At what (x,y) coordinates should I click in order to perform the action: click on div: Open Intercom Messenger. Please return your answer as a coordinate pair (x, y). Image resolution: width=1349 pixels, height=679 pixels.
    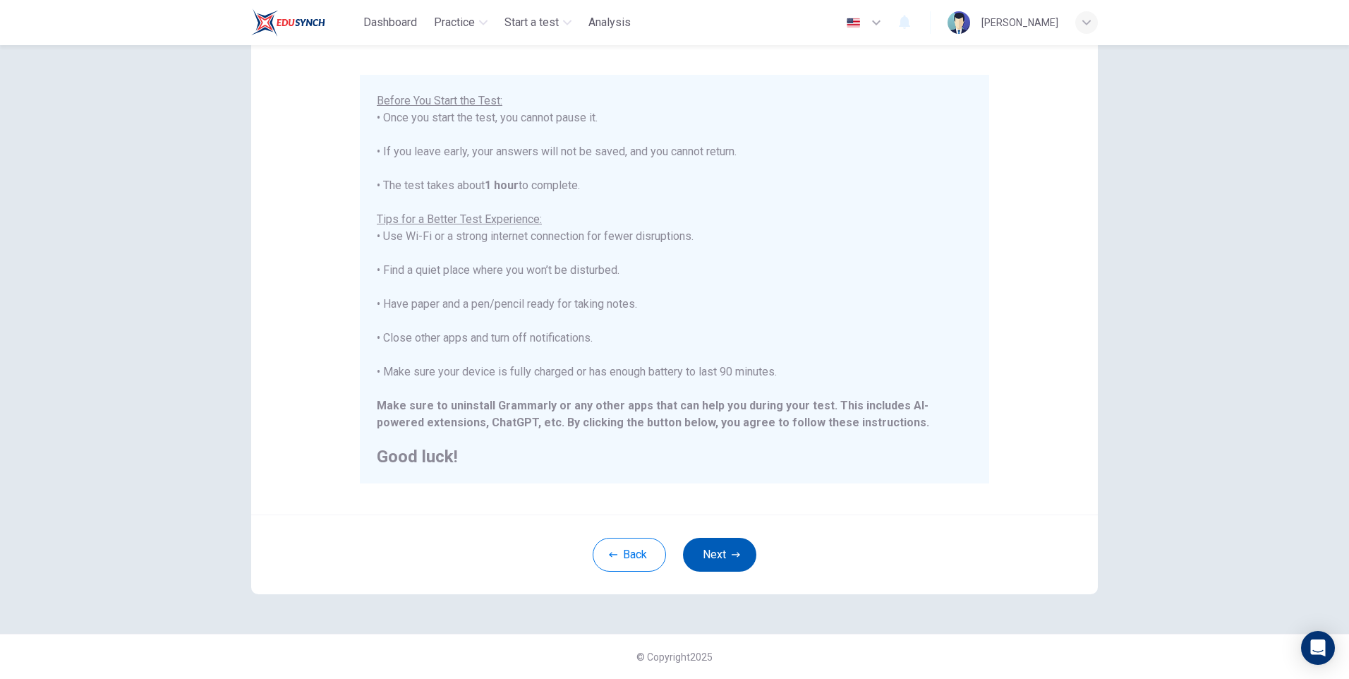
    Looking at the image, I should click on (1318, 648).